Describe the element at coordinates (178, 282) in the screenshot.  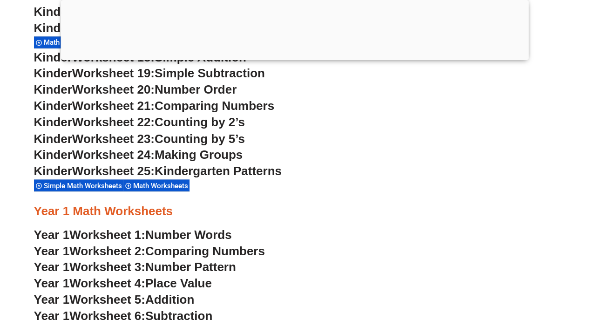
I see `span: Place Value` at that location.